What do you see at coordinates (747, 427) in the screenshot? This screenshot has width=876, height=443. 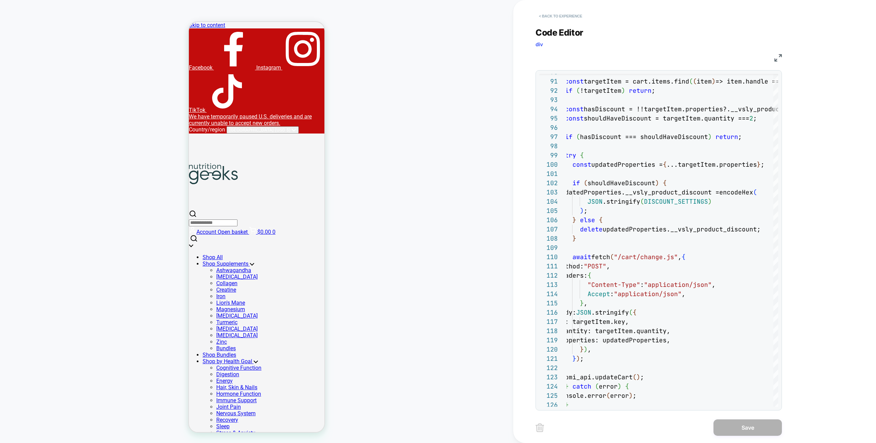 I see `button: Save` at bounding box center [747, 427].